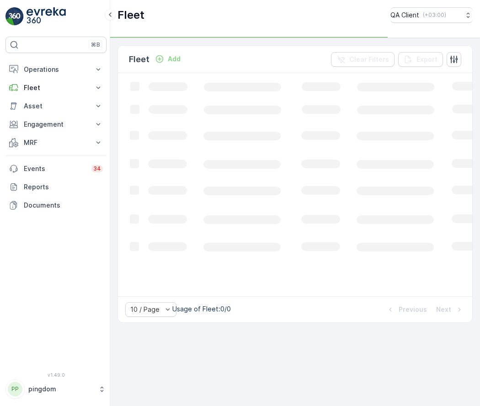 The width and height of the screenshot is (480, 406). Describe the element at coordinates (427, 59) in the screenshot. I see `p: Export` at that location.